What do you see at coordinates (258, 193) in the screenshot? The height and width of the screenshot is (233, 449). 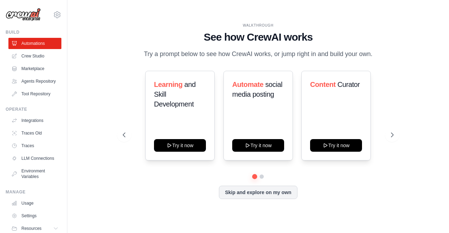 I see `button: Skip and explore on my own` at bounding box center [258, 193].